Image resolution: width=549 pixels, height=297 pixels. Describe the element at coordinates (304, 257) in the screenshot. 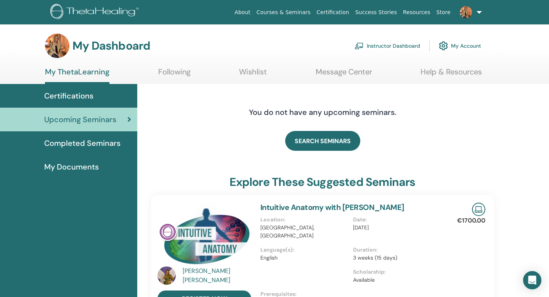

I see `p: English` at that location.